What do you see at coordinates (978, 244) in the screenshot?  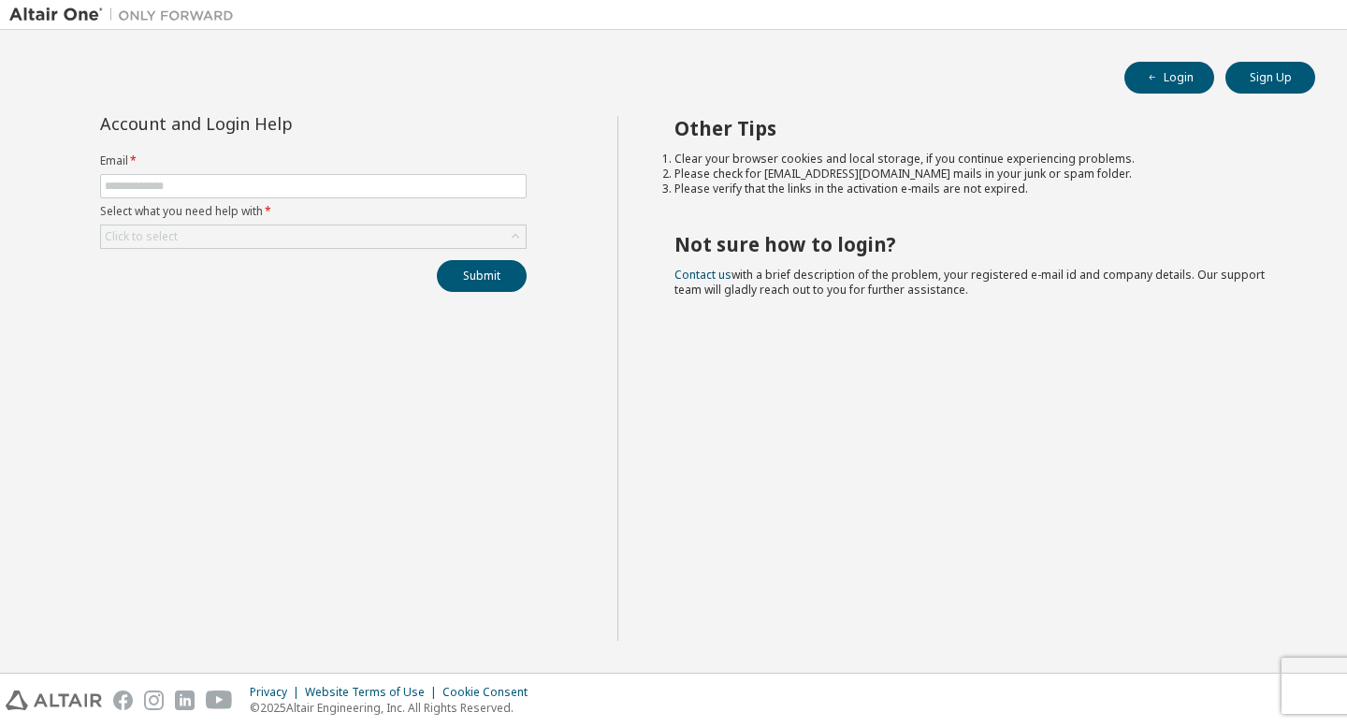 I see `h2: Not sure how to login?` at bounding box center [978, 244].